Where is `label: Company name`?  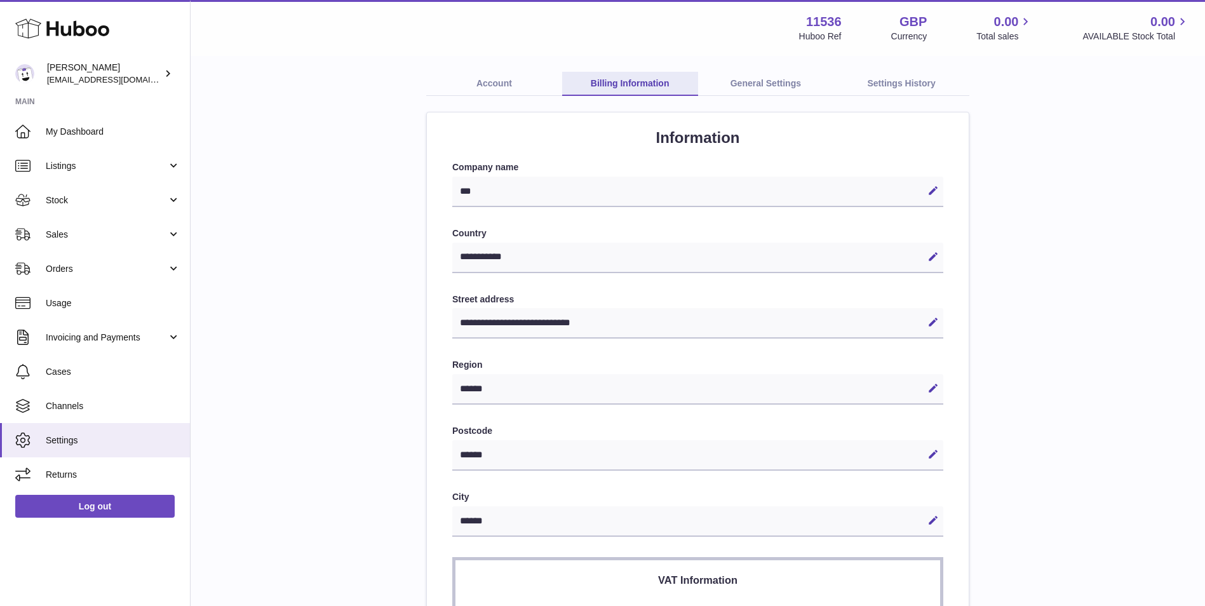 label: Company name is located at coordinates (698, 167).